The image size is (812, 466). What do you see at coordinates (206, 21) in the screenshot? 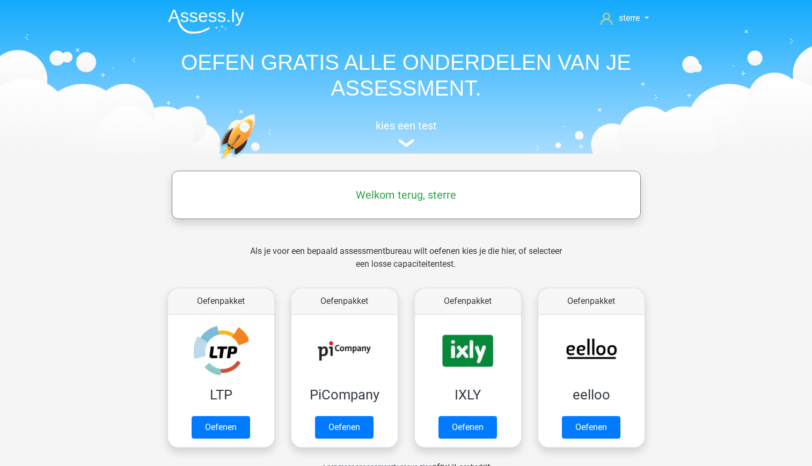
I see `img: Assessly` at bounding box center [206, 21].